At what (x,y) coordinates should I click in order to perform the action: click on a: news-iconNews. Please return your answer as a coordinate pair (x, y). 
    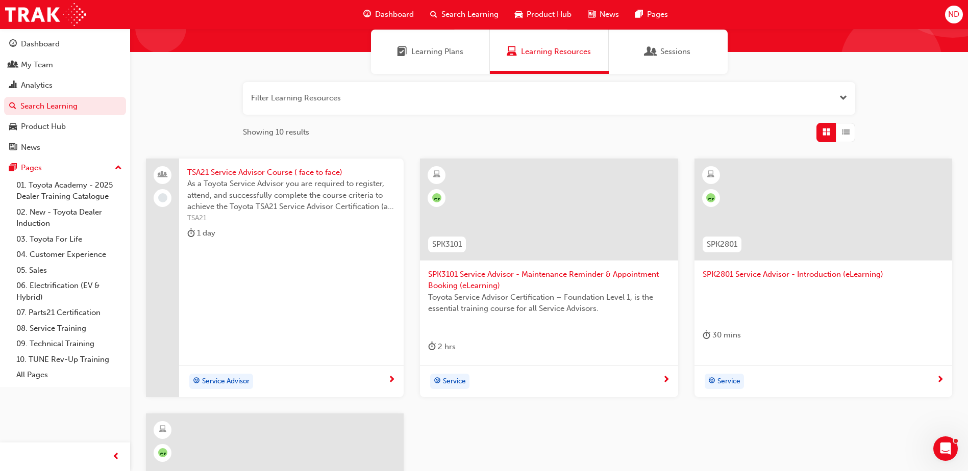
    Looking at the image, I should click on (603, 14).